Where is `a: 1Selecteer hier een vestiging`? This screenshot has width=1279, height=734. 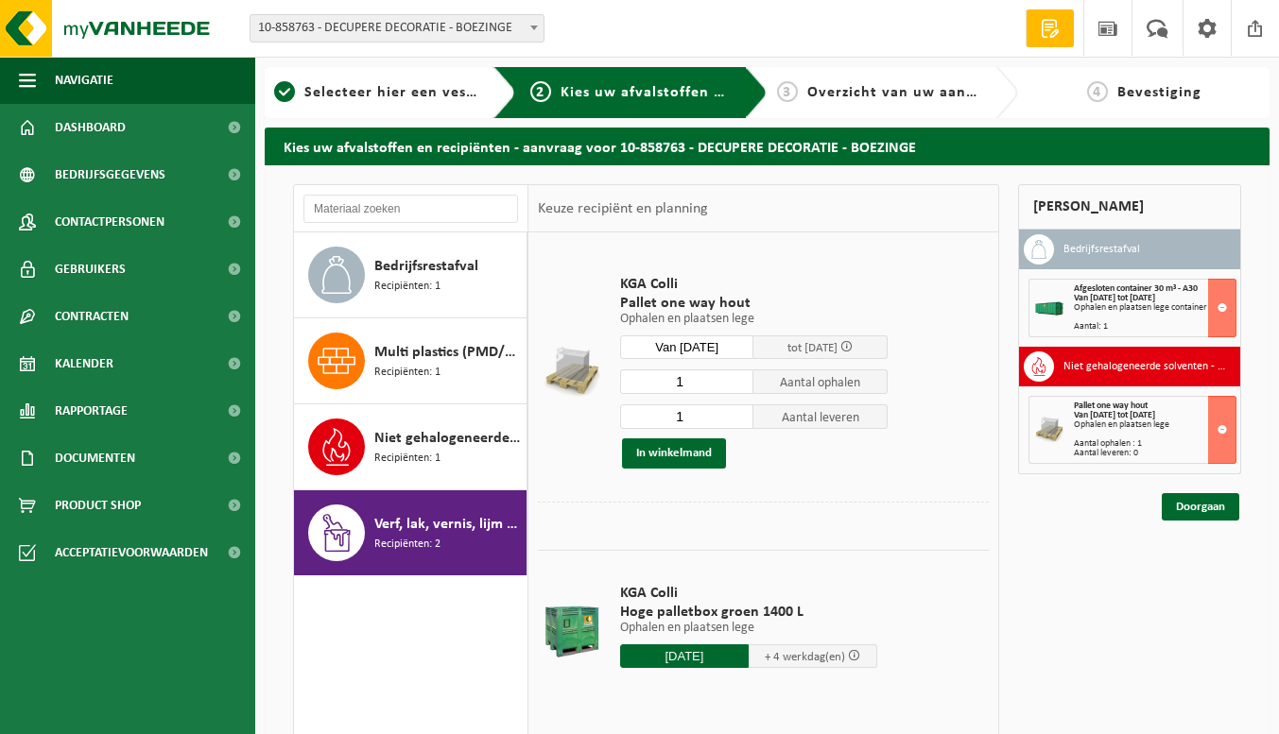
a: 1Selecteer hier een vestiging is located at coordinates (376, 93).